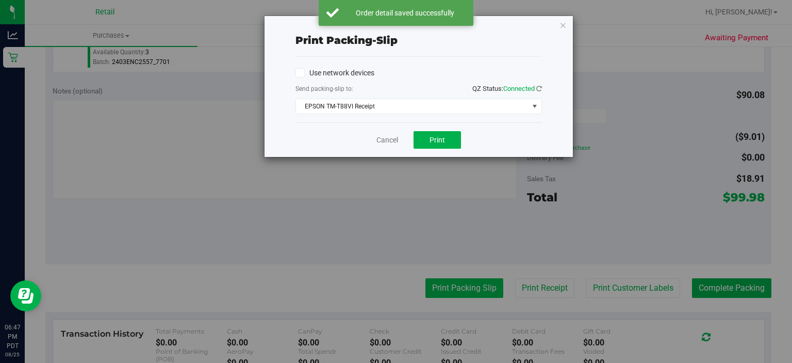  What do you see at coordinates (534, 106) in the screenshot?
I see `span: select` at bounding box center [534, 106].